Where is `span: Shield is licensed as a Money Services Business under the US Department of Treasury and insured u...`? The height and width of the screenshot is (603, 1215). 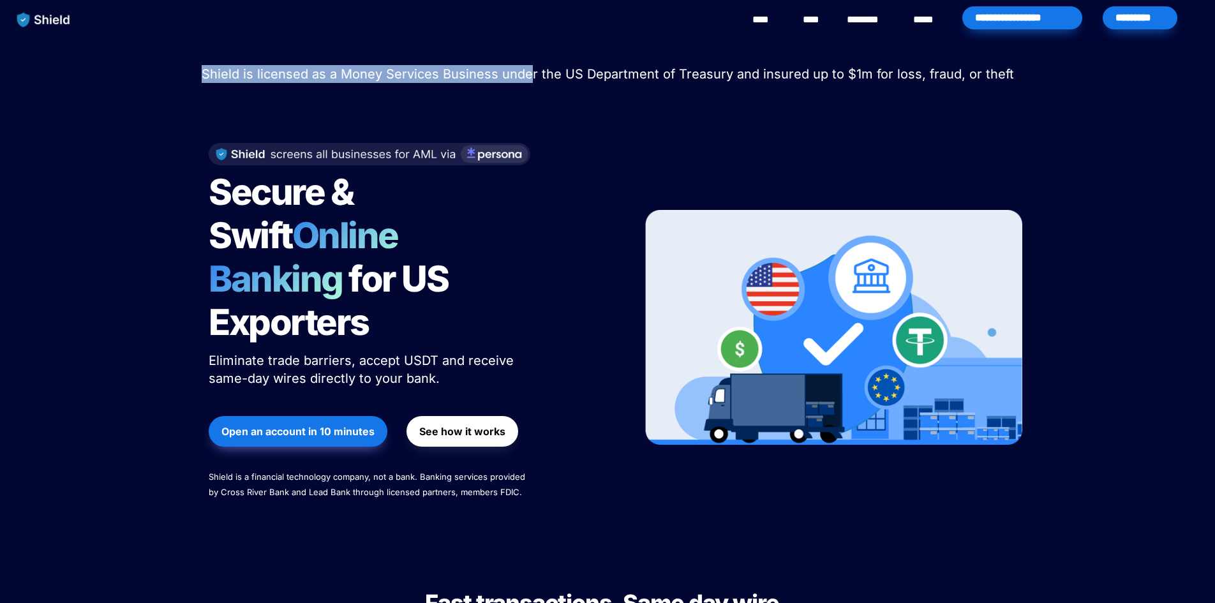
span: Shield is licensed as a Money Services Business under the US Department of Treasury and insured u... is located at coordinates (607, 74).